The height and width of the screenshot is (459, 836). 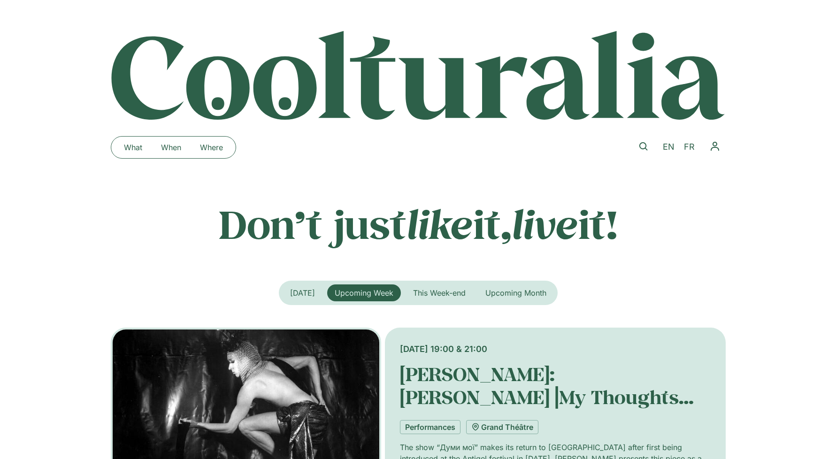 I want to click on button: Menu Toggle, so click(x=715, y=146).